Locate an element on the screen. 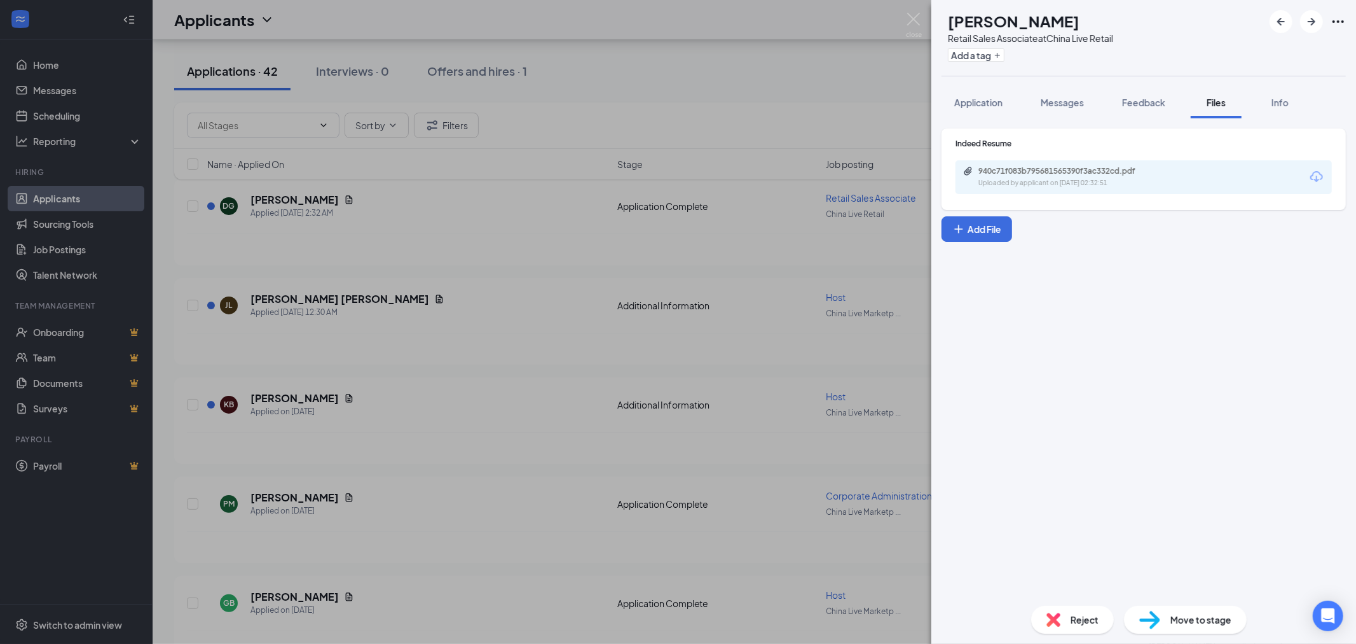  button: ArrowLeftNew is located at coordinates (1281, 22).